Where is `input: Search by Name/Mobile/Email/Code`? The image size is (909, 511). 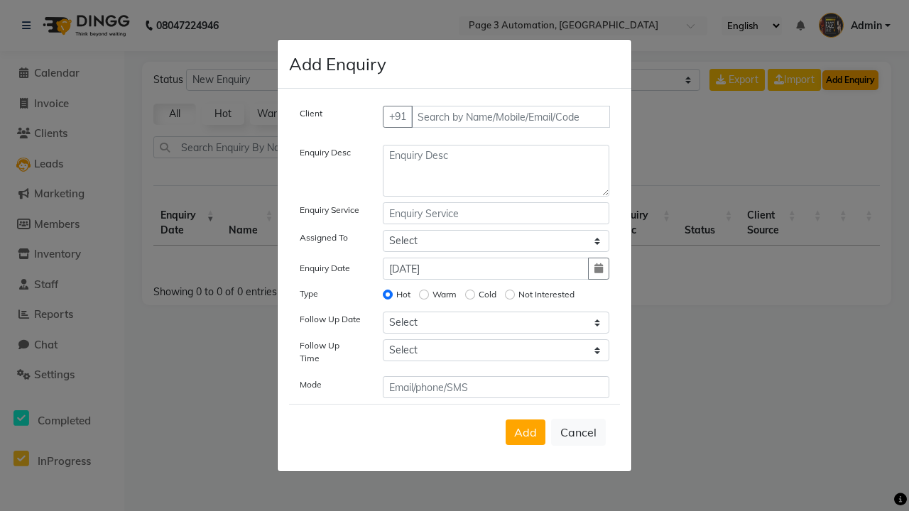
input: Search by Name/Mobile/Email/Code is located at coordinates (510, 116).